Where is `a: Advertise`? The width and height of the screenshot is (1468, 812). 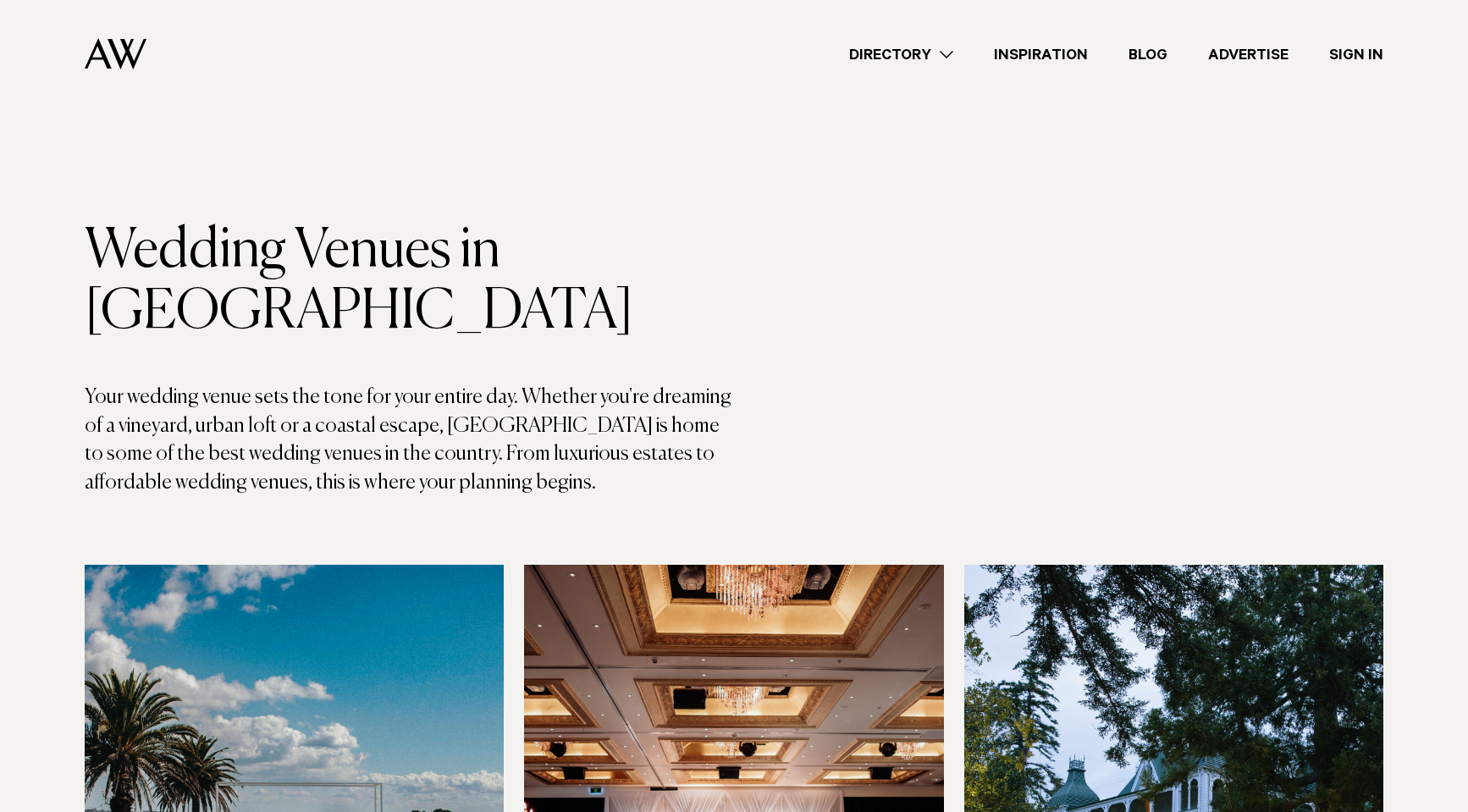
a: Advertise is located at coordinates (1248, 54).